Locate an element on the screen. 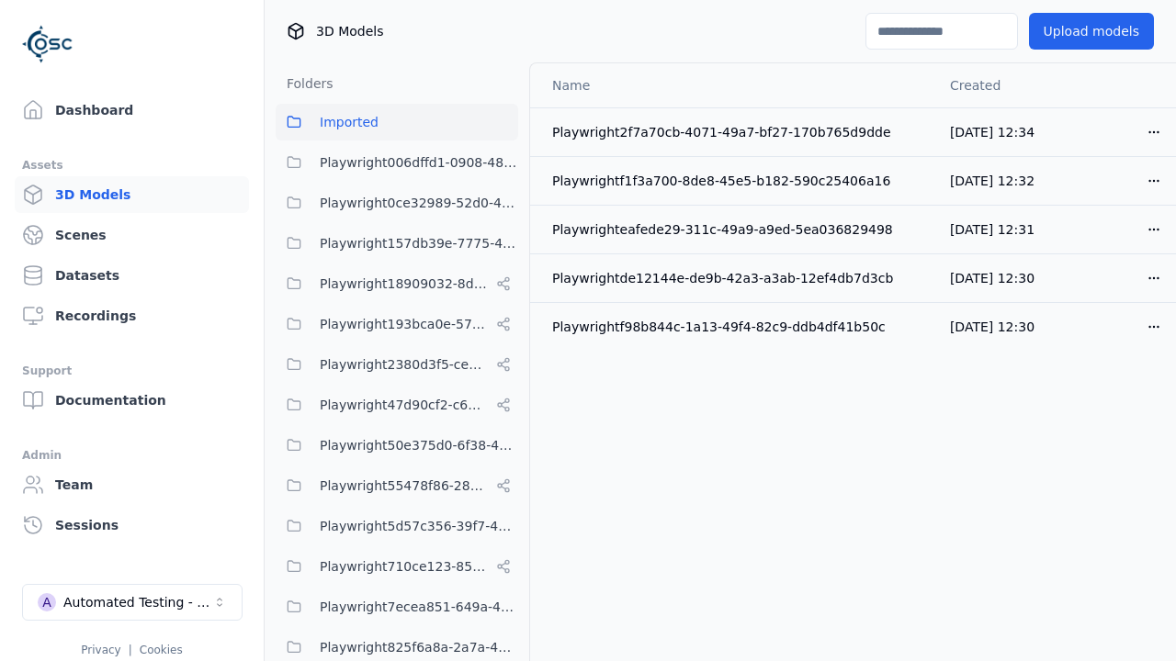  div: Playwrightde12144e-de9b-42a3-a3ab-12ef4db7d3cb is located at coordinates (736, 278).